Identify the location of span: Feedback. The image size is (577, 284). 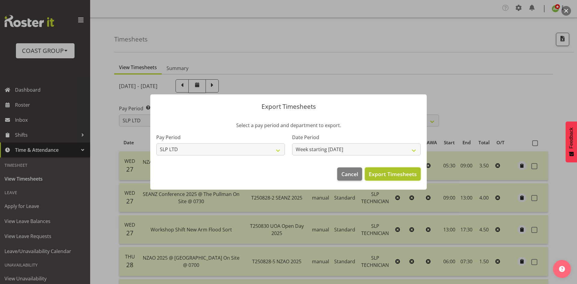
(571, 138).